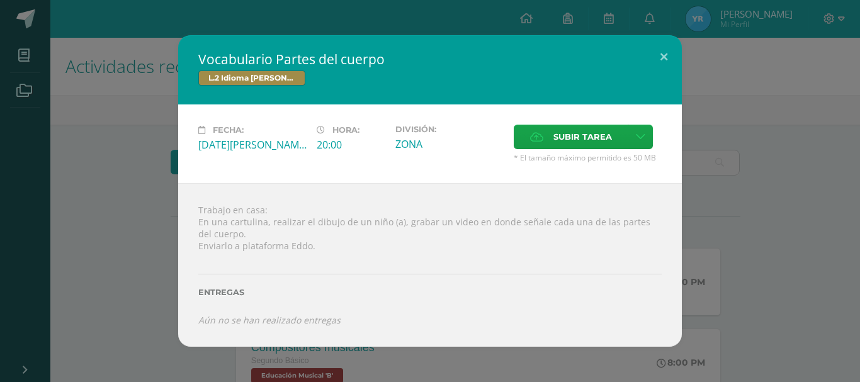  What do you see at coordinates (582, 137) in the screenshot?
I see `span: Subir tarea` at bounding box center [582, 137].